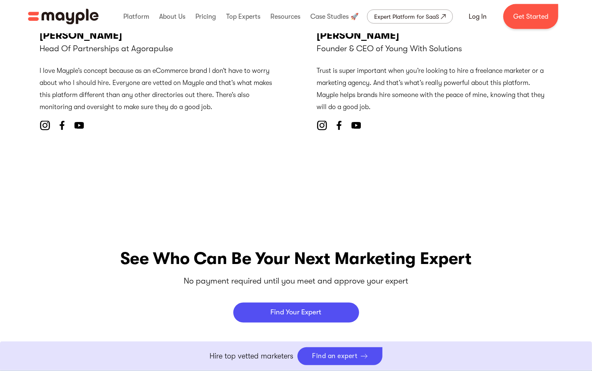 The image size is (592, 371). I want to click on div: Expert Platform for SaaS, so click(407, 17).